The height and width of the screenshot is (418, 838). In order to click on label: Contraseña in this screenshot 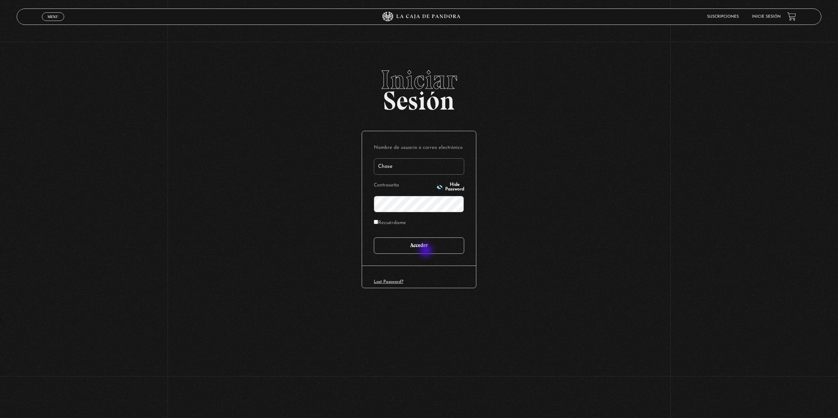, I will do `click(404, 186)`.